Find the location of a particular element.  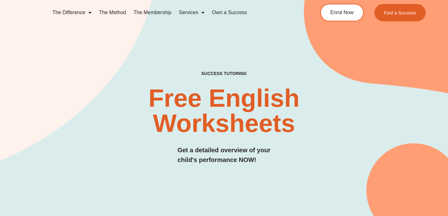

a: Services is located at coordinates (192, 13).